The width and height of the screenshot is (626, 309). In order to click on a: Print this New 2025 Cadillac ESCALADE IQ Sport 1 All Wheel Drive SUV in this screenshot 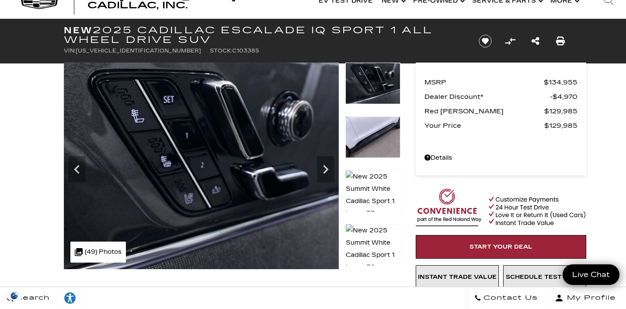, I will do `click(560, 41)`.